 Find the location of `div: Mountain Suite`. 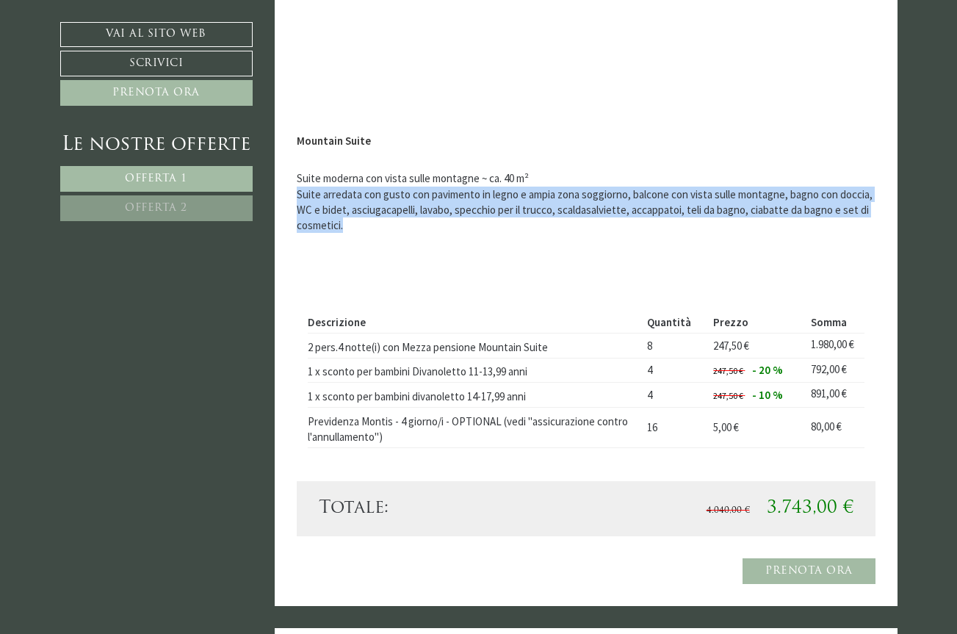

div: Mountain Suite is located at coordinates (344, 135).